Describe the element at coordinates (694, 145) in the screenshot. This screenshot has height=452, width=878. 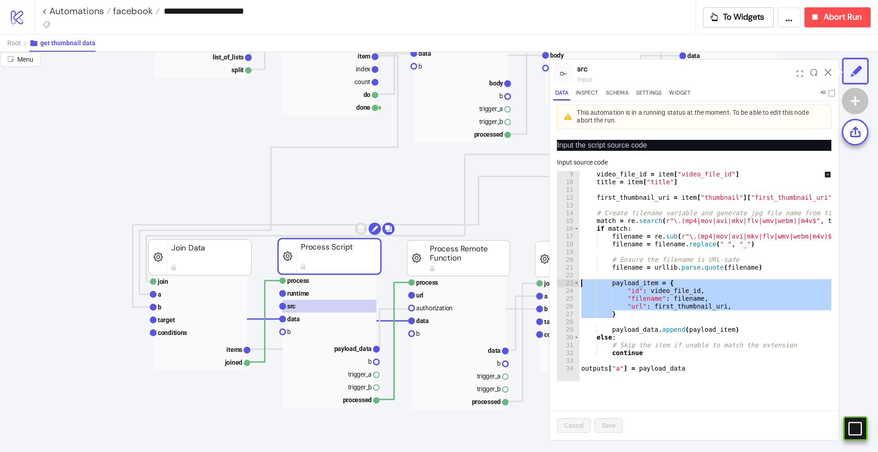
I see `p: Input the script source code` at that location.